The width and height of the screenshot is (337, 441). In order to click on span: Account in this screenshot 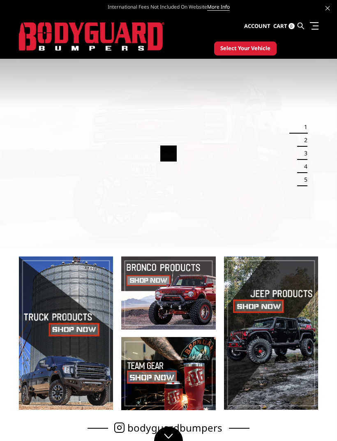, I will do `click(257, 26)`.